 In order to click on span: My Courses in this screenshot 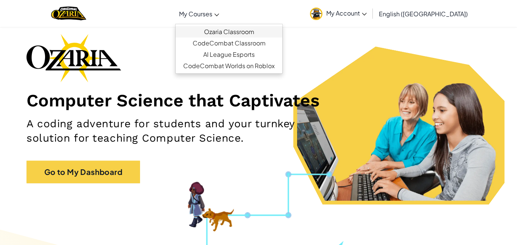, I will do `click(196, 14)`.